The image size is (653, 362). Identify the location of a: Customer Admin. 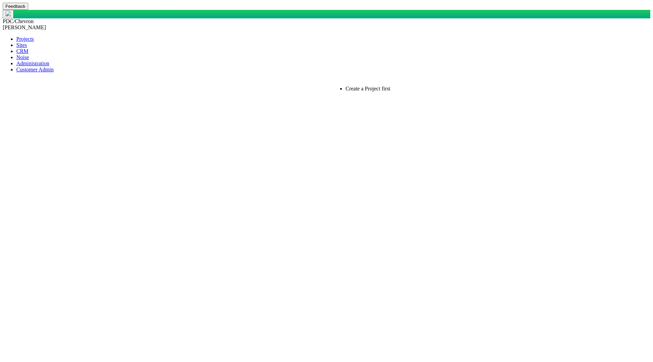
(35, 69).